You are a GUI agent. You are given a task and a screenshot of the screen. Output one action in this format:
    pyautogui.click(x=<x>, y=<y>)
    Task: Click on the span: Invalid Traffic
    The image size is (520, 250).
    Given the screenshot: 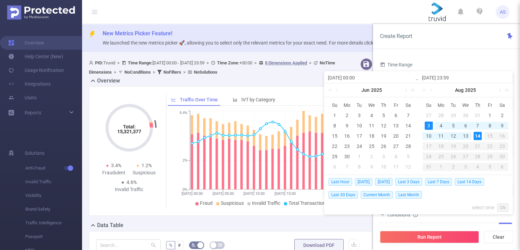 What is the action you would take?
    pyautogui.click(x=266, y=203)
    